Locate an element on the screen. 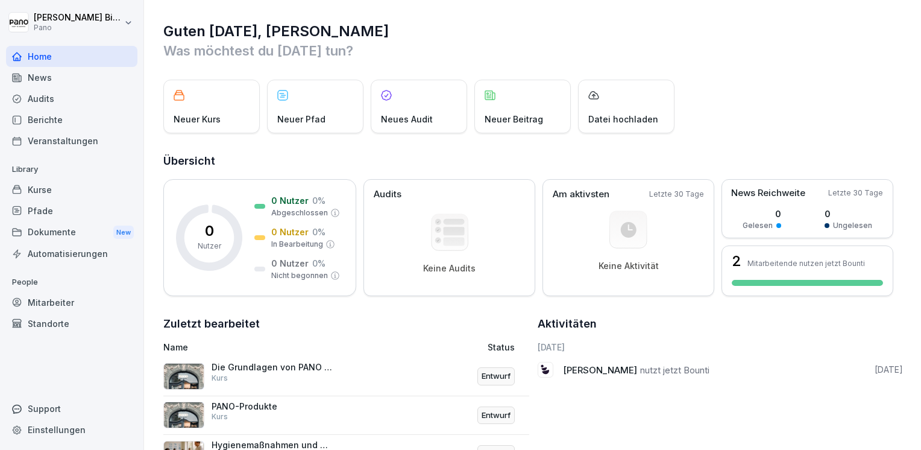 The height and width of the screenshot is (450, 921). h2: Übersicht is located at coordinates (533, 161).